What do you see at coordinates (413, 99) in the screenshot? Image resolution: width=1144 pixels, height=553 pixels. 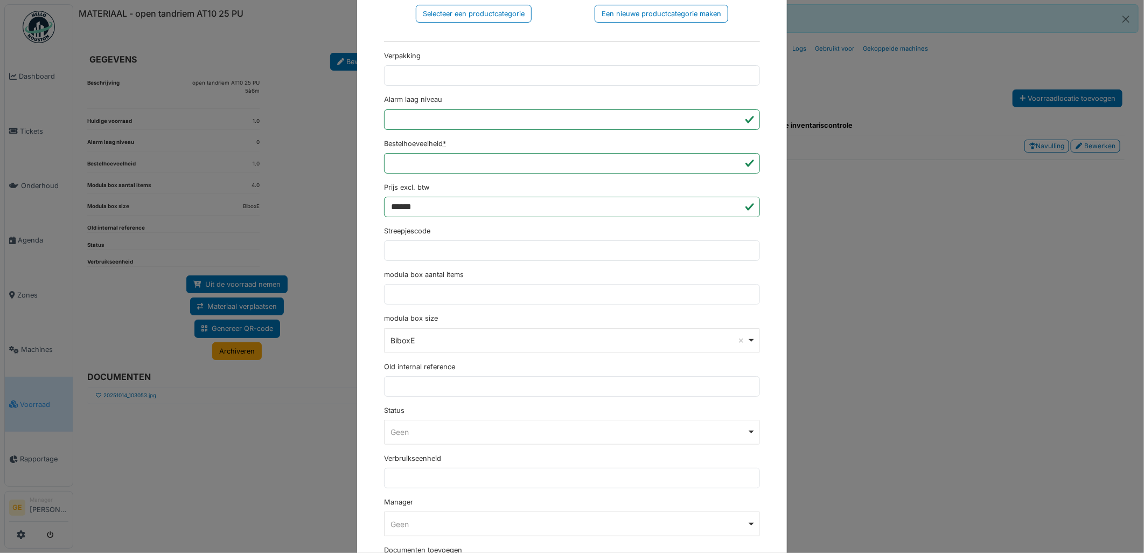 I see `label: Alarm laag niveau` at bounding box center [413, 99].